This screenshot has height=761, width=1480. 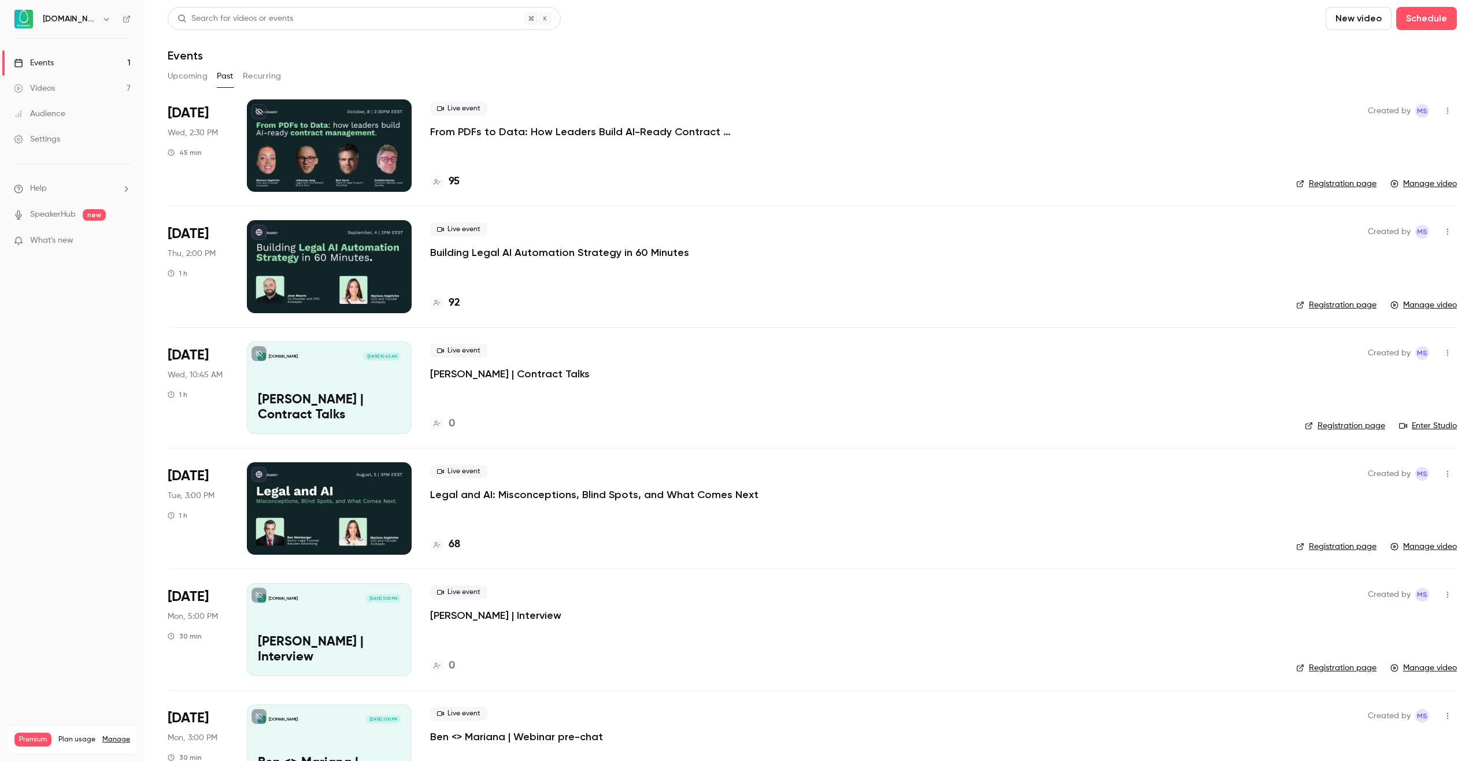 What do you see at coordinates (594, 495) in the screenshot?
I see `p: Legal and AI: Misconceptions, Blind Spots, and What Comes Next` at bounding box center [594, 495].